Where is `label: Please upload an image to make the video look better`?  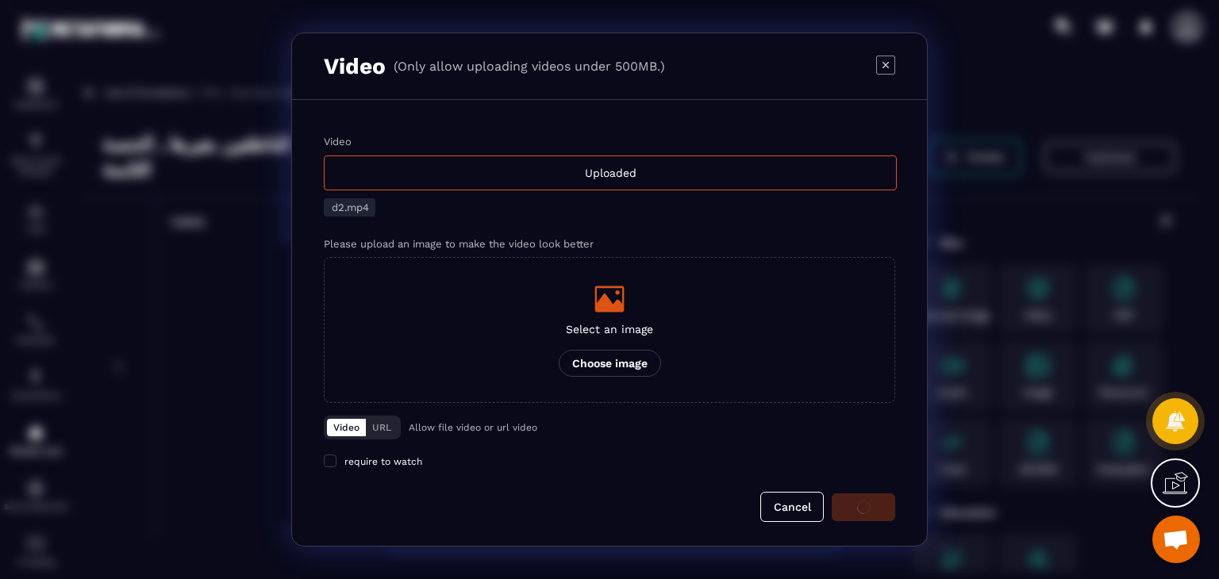
label: Please upload an image to make the video look better is located at coordinates (459, 244).